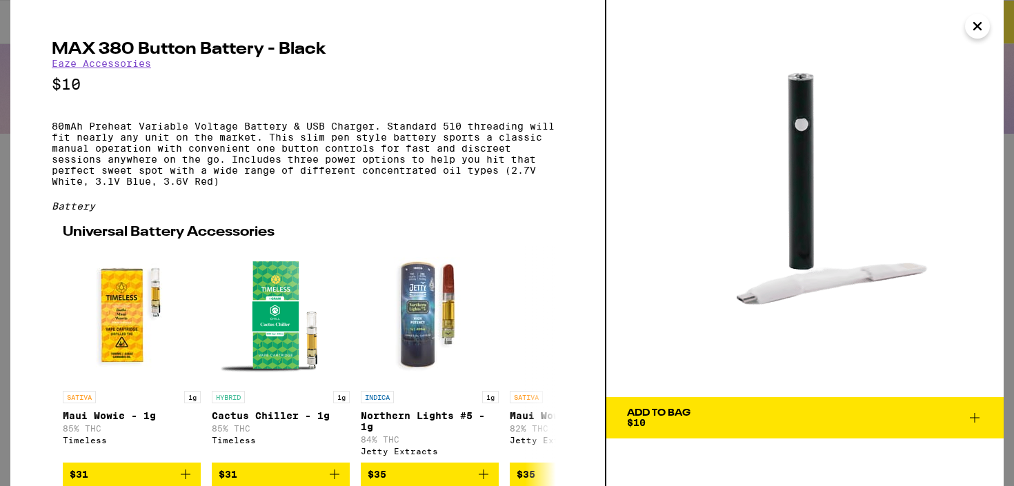  What do you see at coordinates (658, 413) in the screenshot?
I see `div: Add To Bag` at bounding box center [658, 413].